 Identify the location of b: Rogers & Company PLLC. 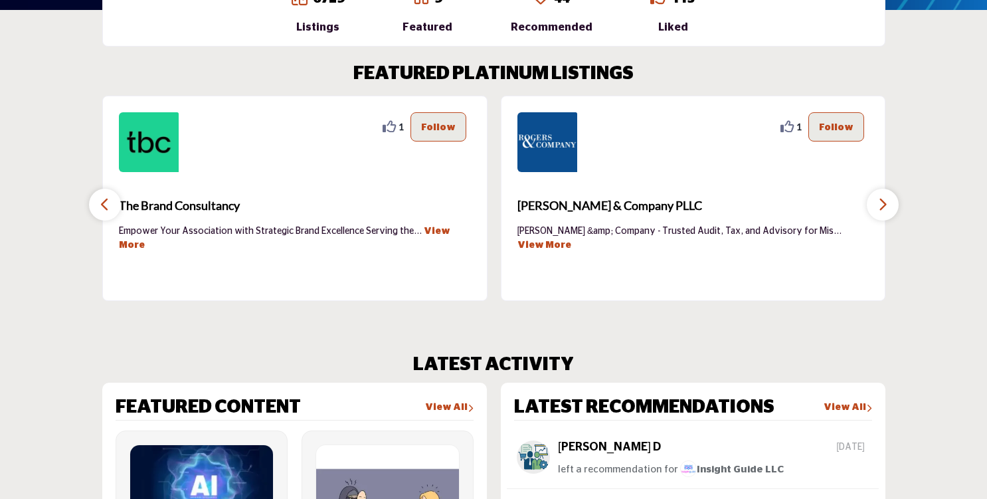
(694, 206).